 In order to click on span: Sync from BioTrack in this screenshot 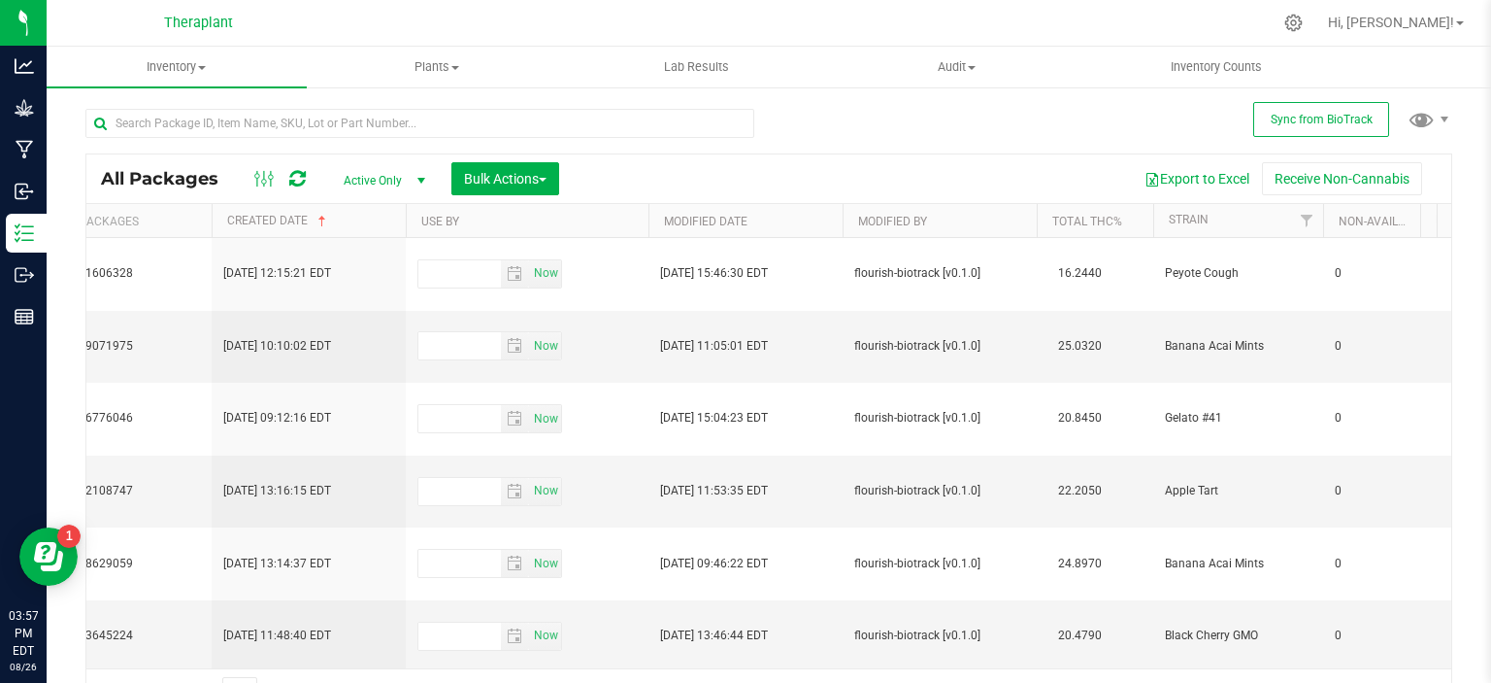, I will do `click(1321, 119)`.